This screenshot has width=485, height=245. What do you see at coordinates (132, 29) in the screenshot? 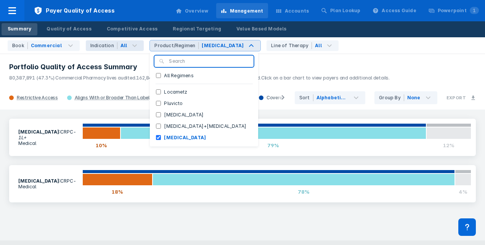
I see `a: Competitive Access` at bounding box center [132, 29].